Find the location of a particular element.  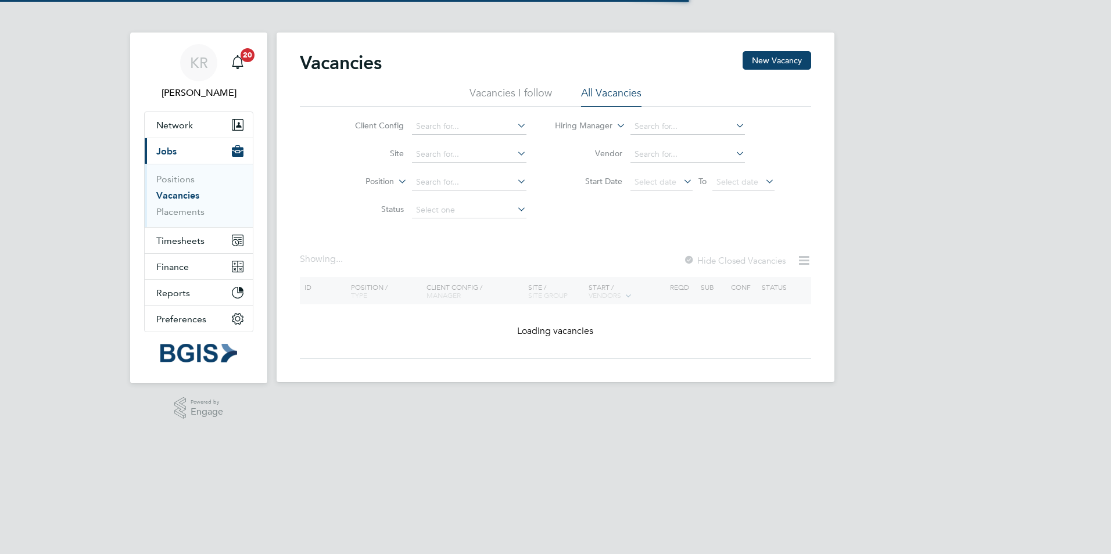

label: Hide Closed Vacancies is located at coordinates (735, 260).